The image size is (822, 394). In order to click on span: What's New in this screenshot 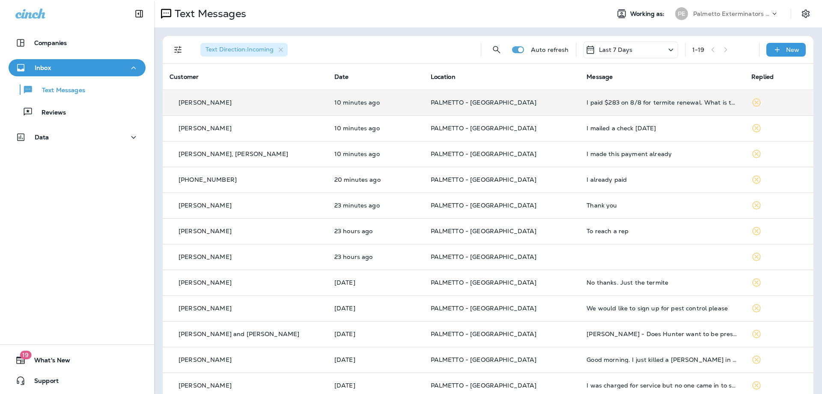, I will do `click(48, 362)`.